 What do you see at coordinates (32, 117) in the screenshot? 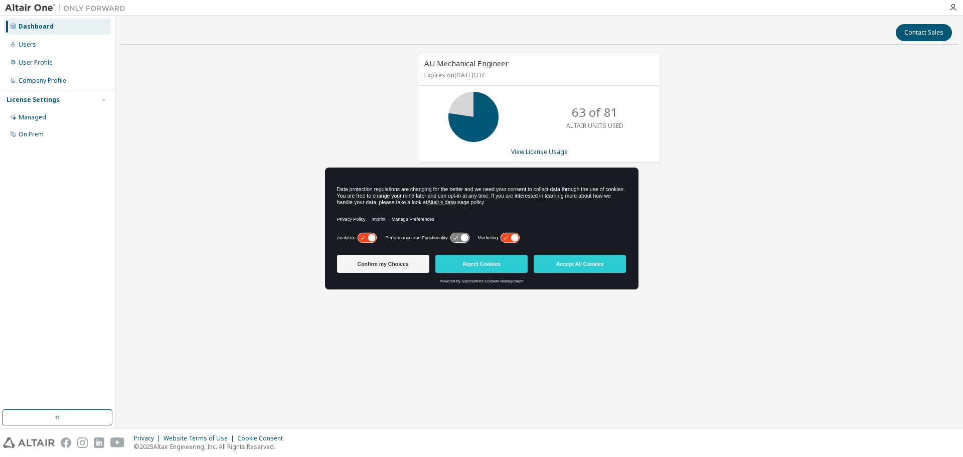
I see `div: Managed` at bounding box center [32, 117].